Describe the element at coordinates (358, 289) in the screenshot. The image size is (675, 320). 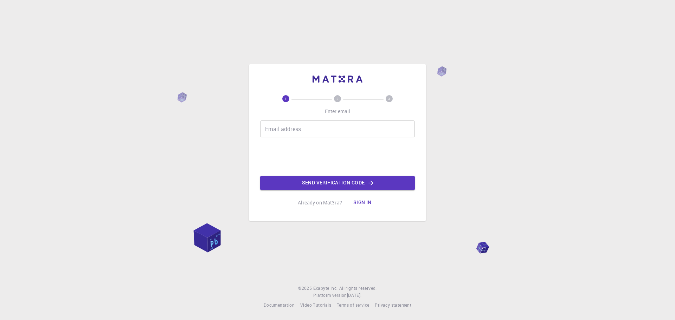
I see `span: All rights reserved.` at that location.